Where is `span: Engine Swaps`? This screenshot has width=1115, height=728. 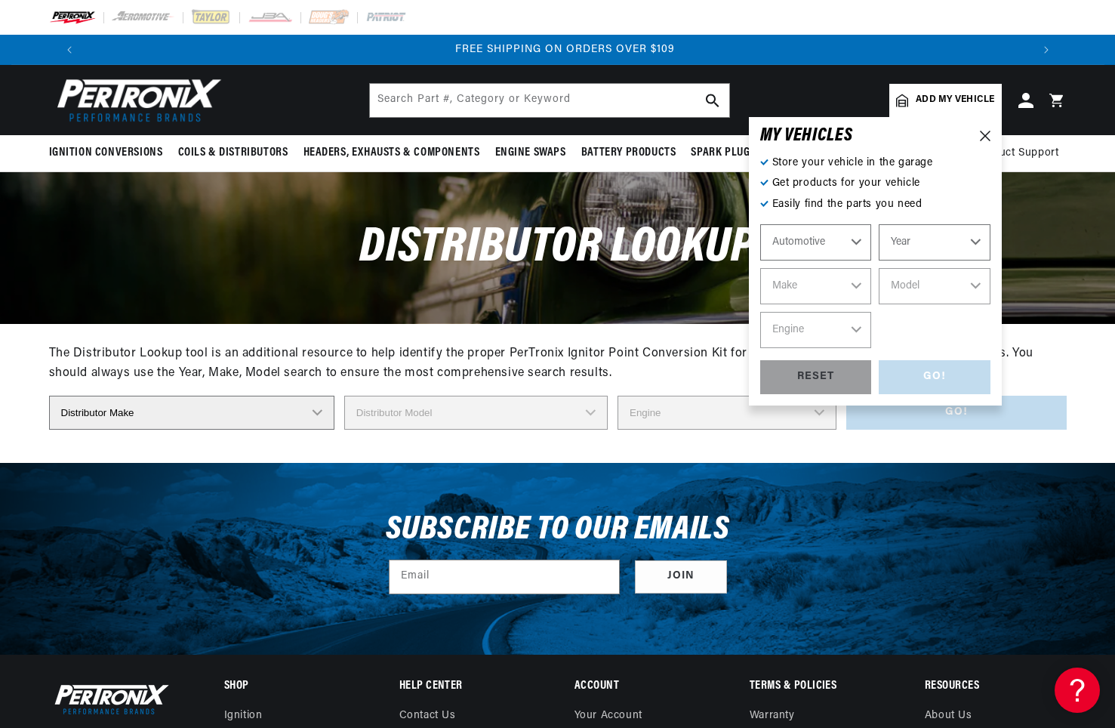
span: Engine Swaps is located at coordinates (531, 153).